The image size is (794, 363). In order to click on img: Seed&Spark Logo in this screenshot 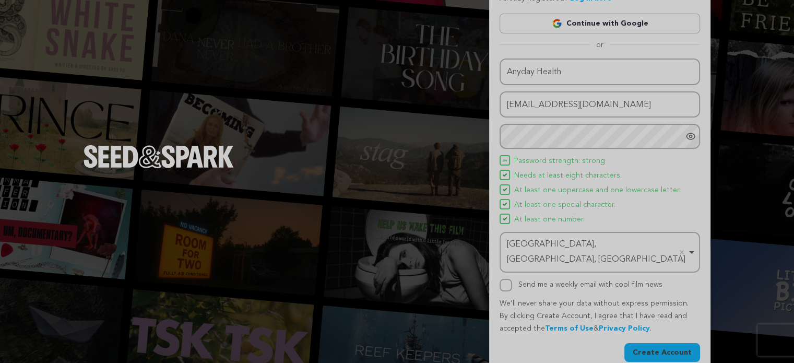, I will do `click(159, 157)`.